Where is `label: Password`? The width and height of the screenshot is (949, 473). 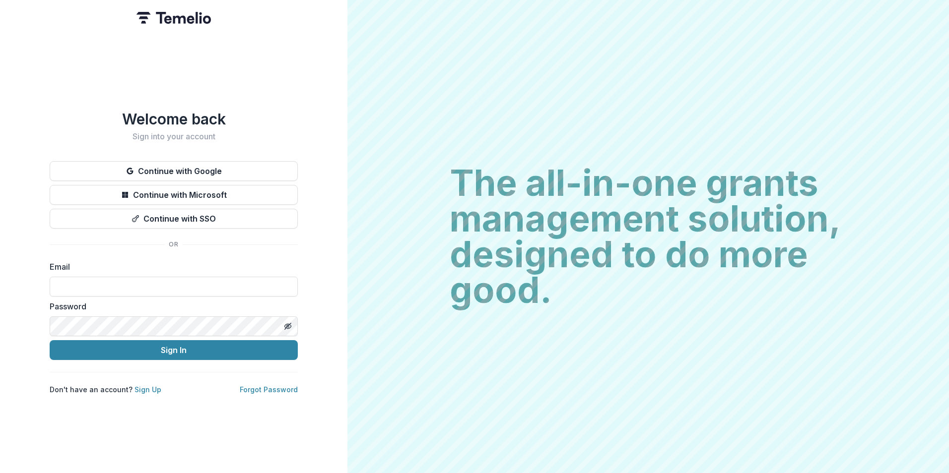
label: Password is located at coordinates (171, 307).